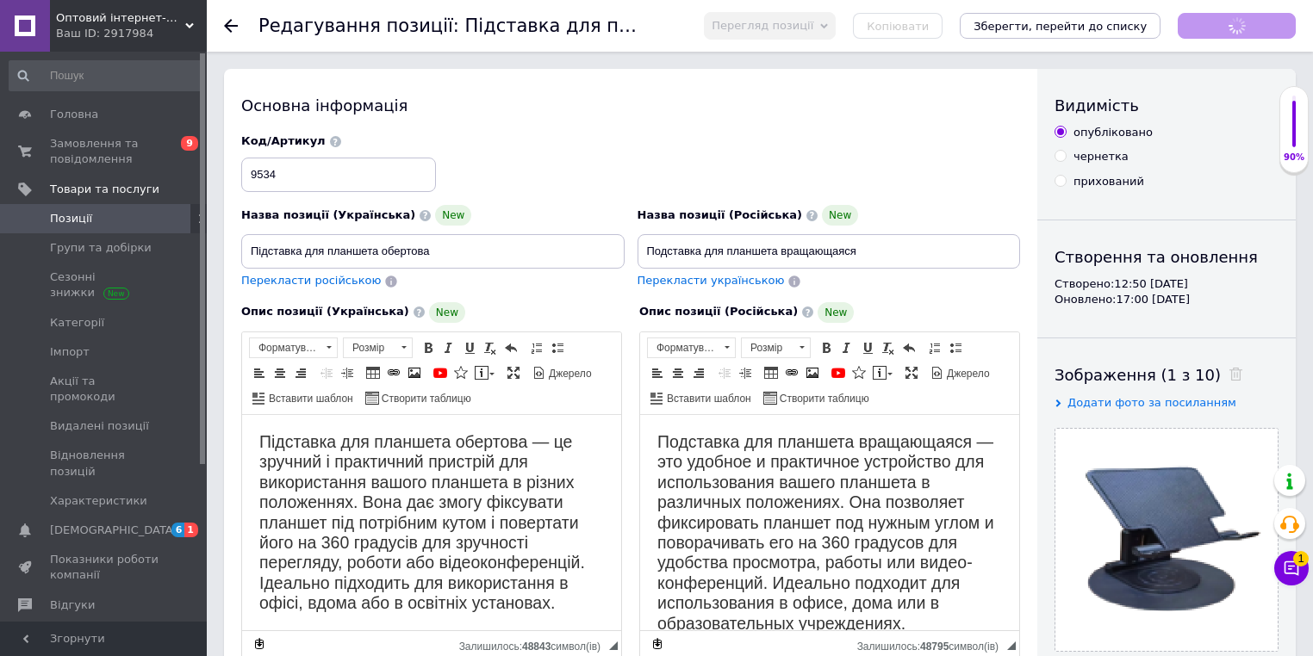 The height and width of the screenshot is (656, 1313). I want to click on span: Показники роботи компанії, so click(104, 568).